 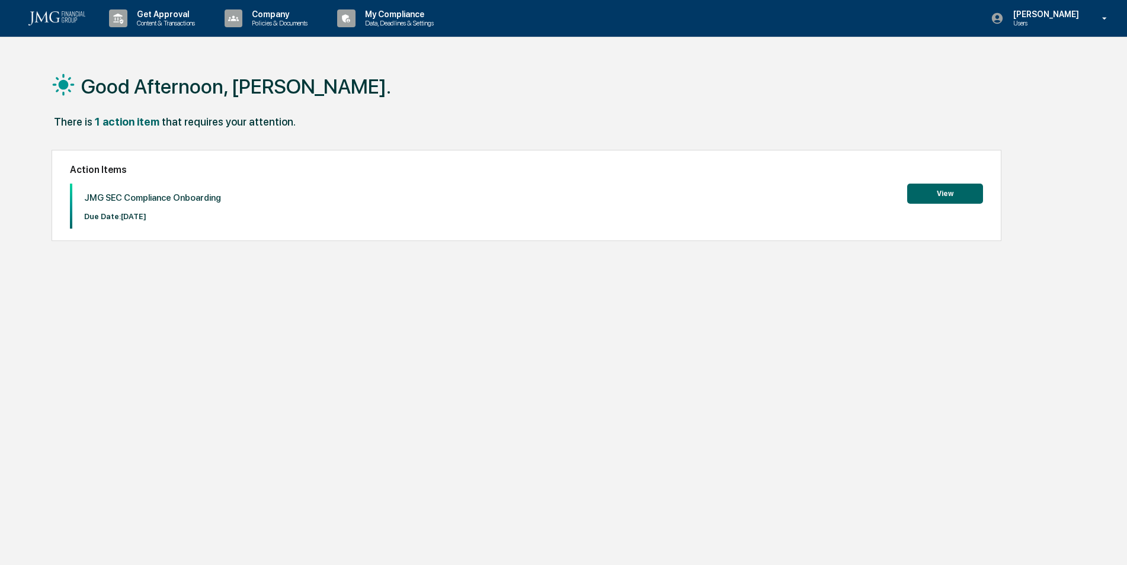 I want to click on p: JMG SEC Compliance Onboarding, so click(x=152, y=198).